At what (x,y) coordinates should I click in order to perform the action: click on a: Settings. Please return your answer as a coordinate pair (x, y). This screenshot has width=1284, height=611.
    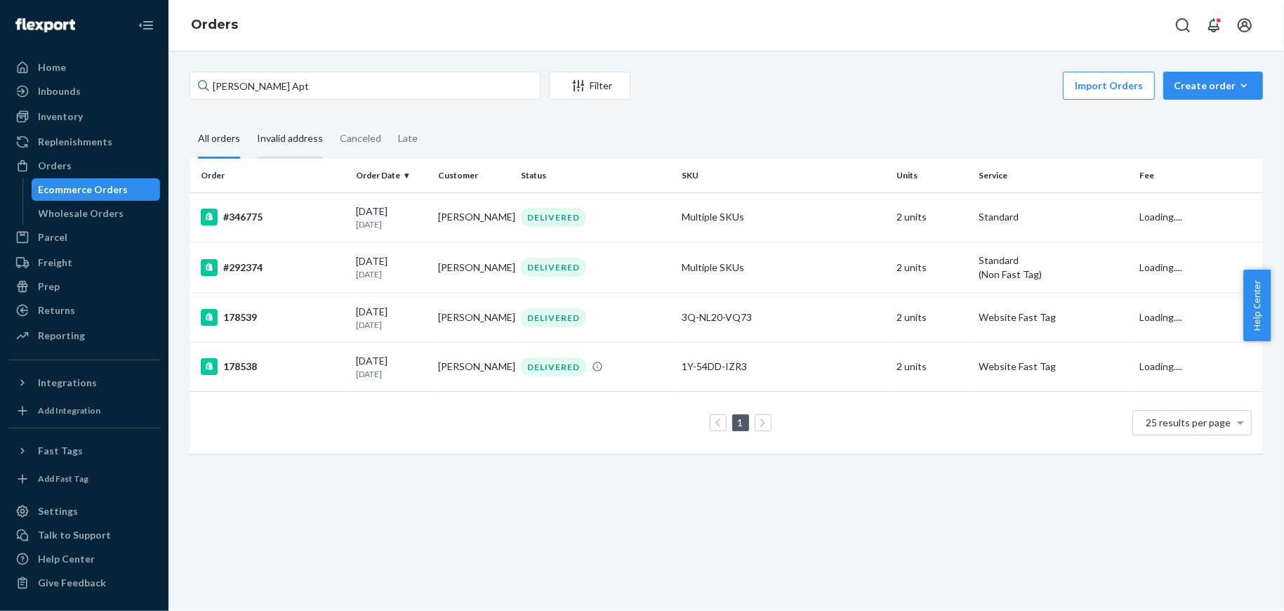
    Looking at the image, I should click on (84, 511).